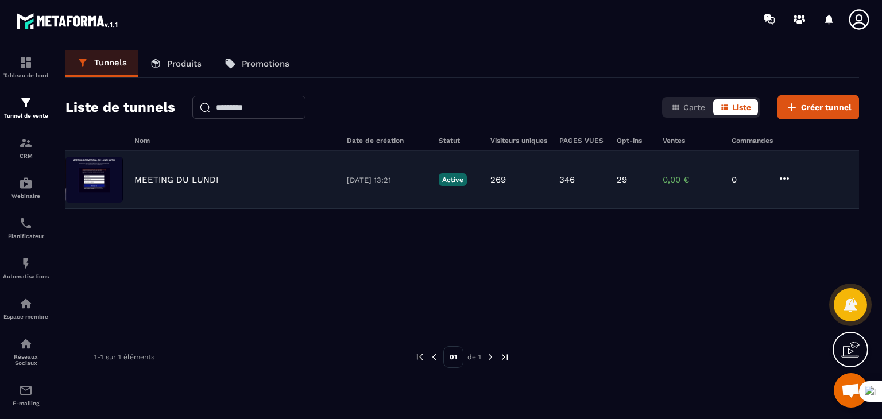 Image resolution: width=882 pixels, height=419 pixels. I want to click on p: 346, so click(566, 180).